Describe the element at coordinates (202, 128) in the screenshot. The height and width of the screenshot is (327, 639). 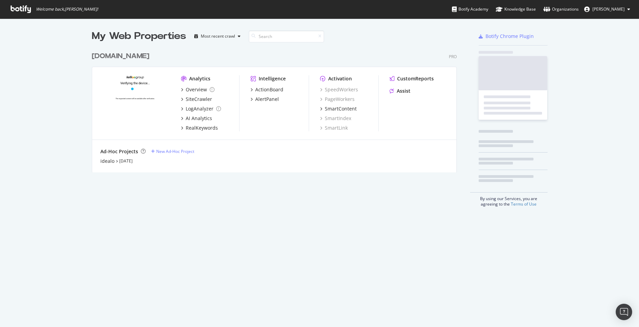
I see `div: RealKeywords` at that location.